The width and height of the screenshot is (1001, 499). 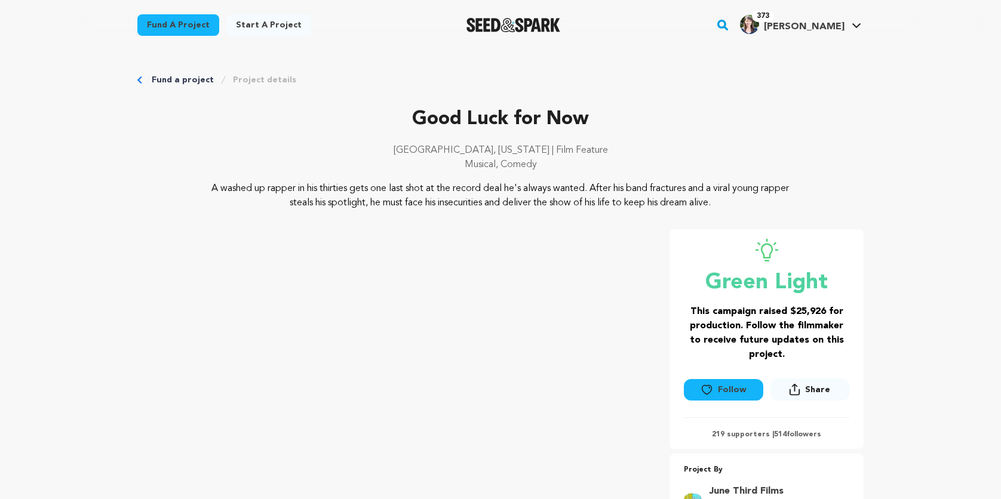 I want to click on div: Emily B.'s Profile, so click(x=792, y=24).